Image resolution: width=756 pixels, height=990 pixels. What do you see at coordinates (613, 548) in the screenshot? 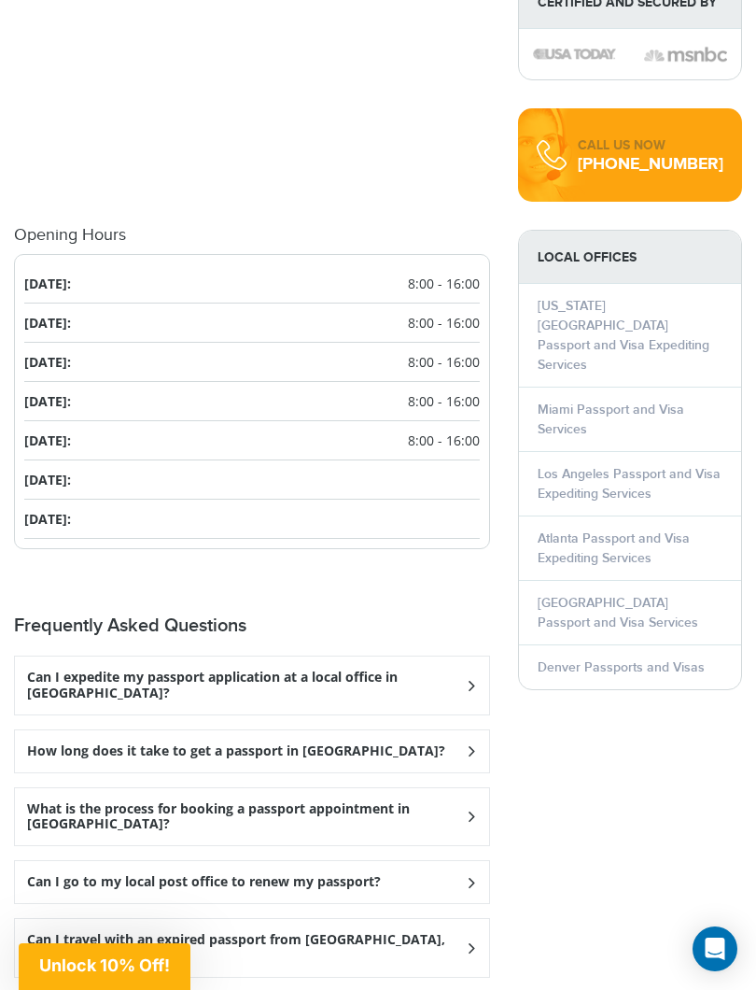
I see `a: Atlanta Passport and Visa Expediting Services` at bounding box center [613, 548].